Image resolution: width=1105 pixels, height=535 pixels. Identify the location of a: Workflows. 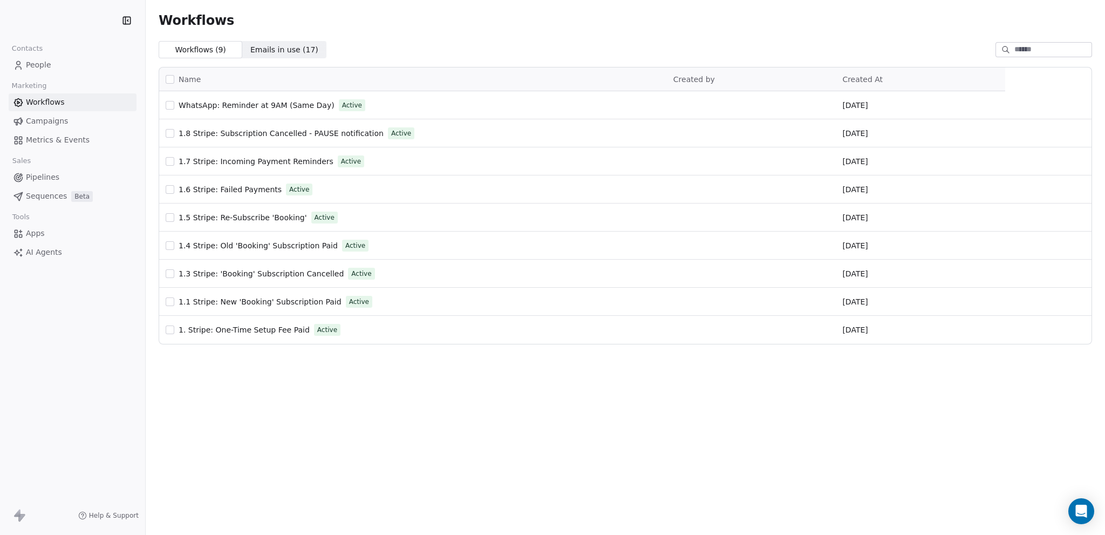
(72, 102).